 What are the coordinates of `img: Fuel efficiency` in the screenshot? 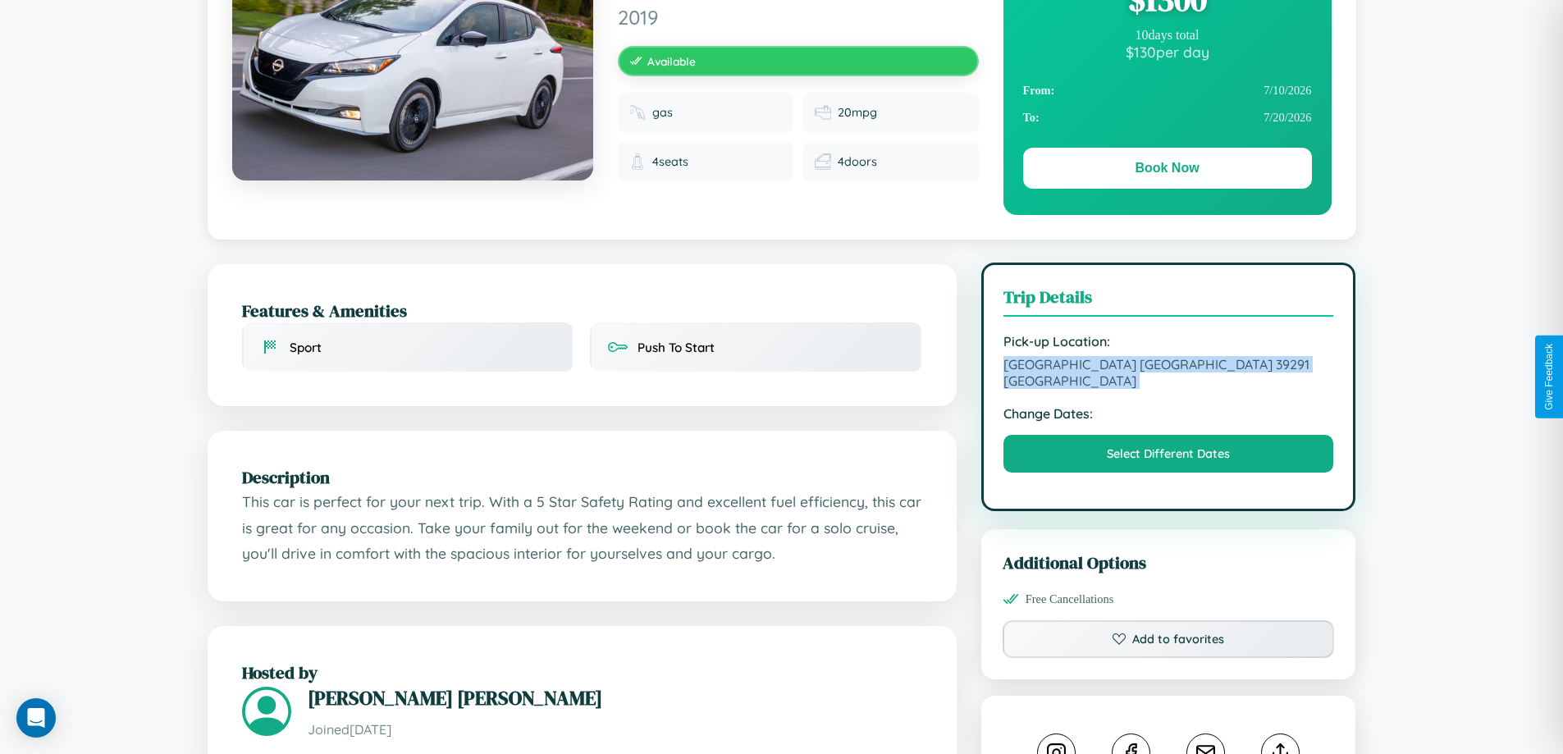 It's located at (823, 112).